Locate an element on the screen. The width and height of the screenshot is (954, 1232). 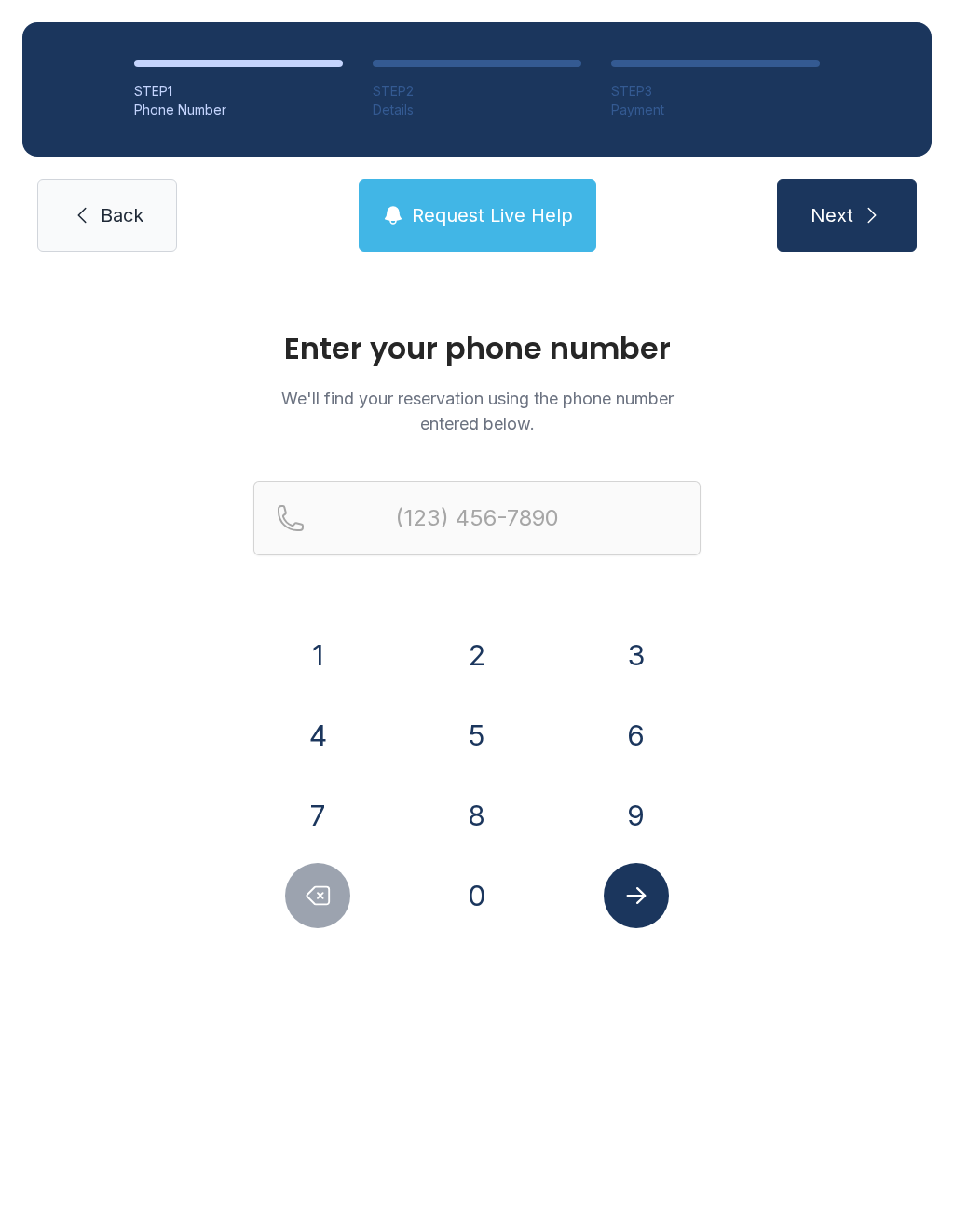
button: 6 is located at coordinates (636, 735).